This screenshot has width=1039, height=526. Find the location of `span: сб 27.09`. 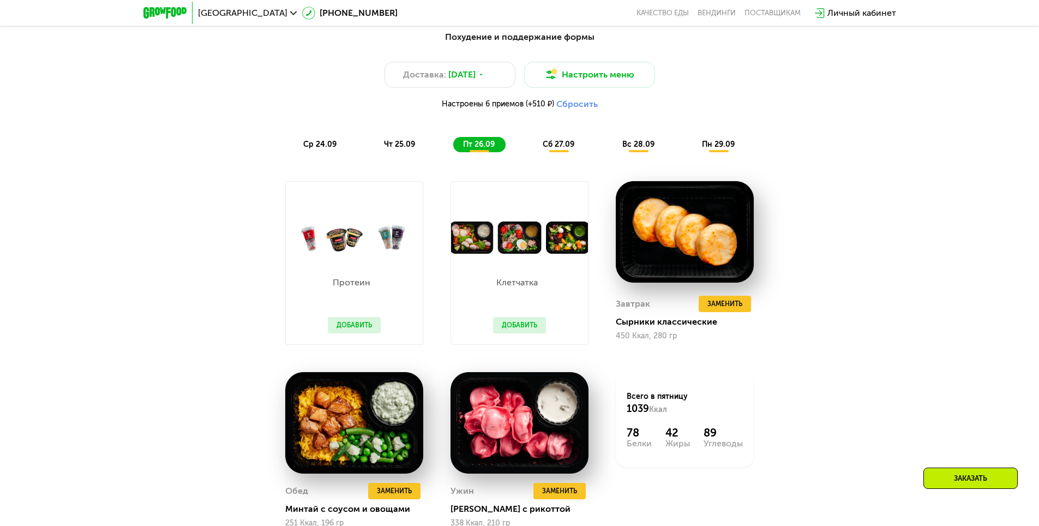

span: сб 27.09 is located at coordinates (559, 144).